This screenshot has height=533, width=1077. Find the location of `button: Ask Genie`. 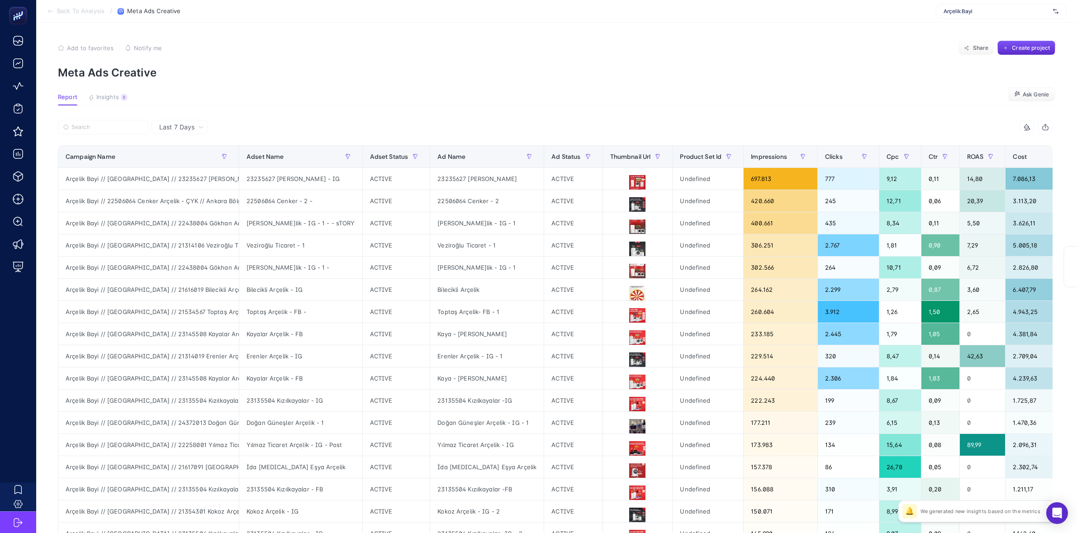

button: Ask Genie is located at coordinates (1031, 95).